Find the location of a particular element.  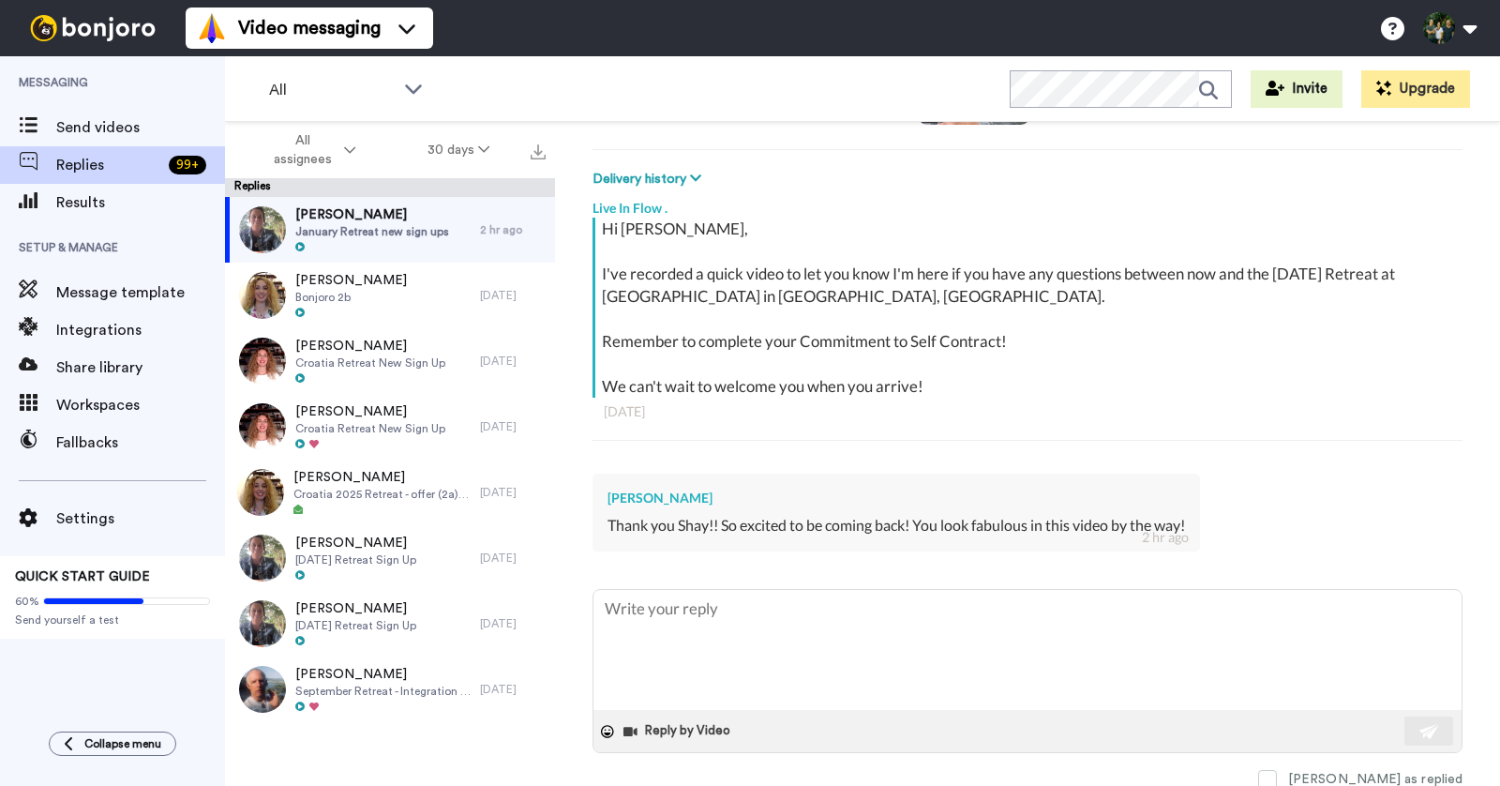

span: September Retreat - Integration Call is located at coordinates (383, 691).